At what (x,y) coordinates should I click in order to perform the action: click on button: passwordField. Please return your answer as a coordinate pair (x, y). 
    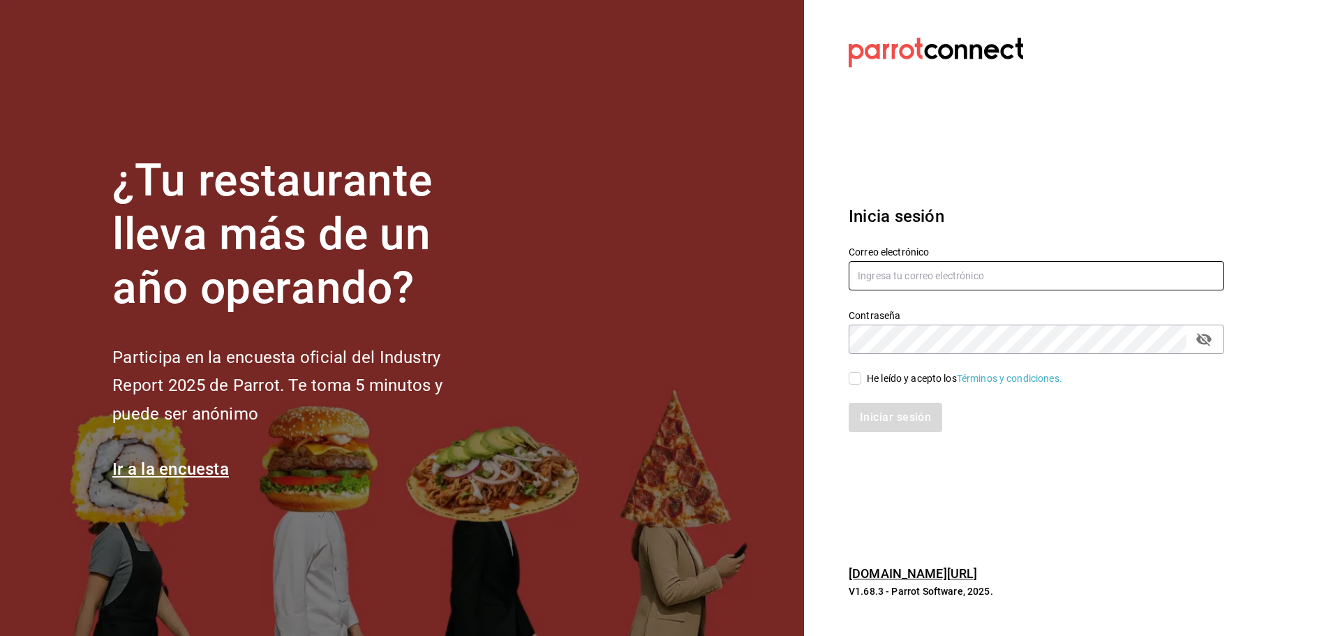
    Looking at the image, I should click on (1204, 339).